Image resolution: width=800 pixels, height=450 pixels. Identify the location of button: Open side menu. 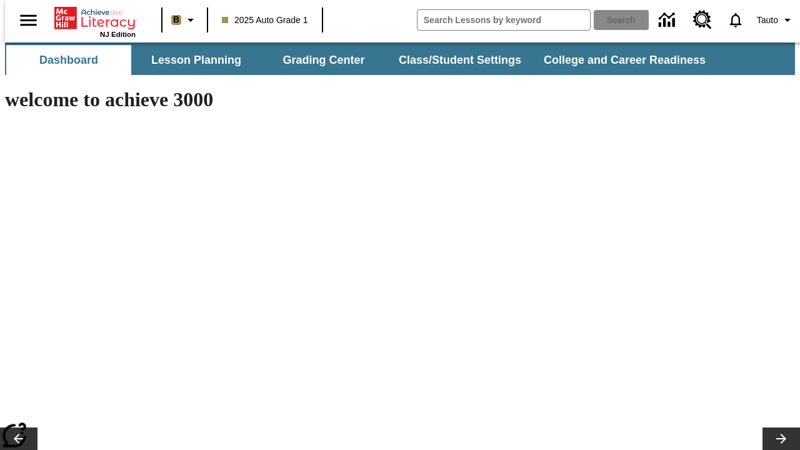
(28, 20).